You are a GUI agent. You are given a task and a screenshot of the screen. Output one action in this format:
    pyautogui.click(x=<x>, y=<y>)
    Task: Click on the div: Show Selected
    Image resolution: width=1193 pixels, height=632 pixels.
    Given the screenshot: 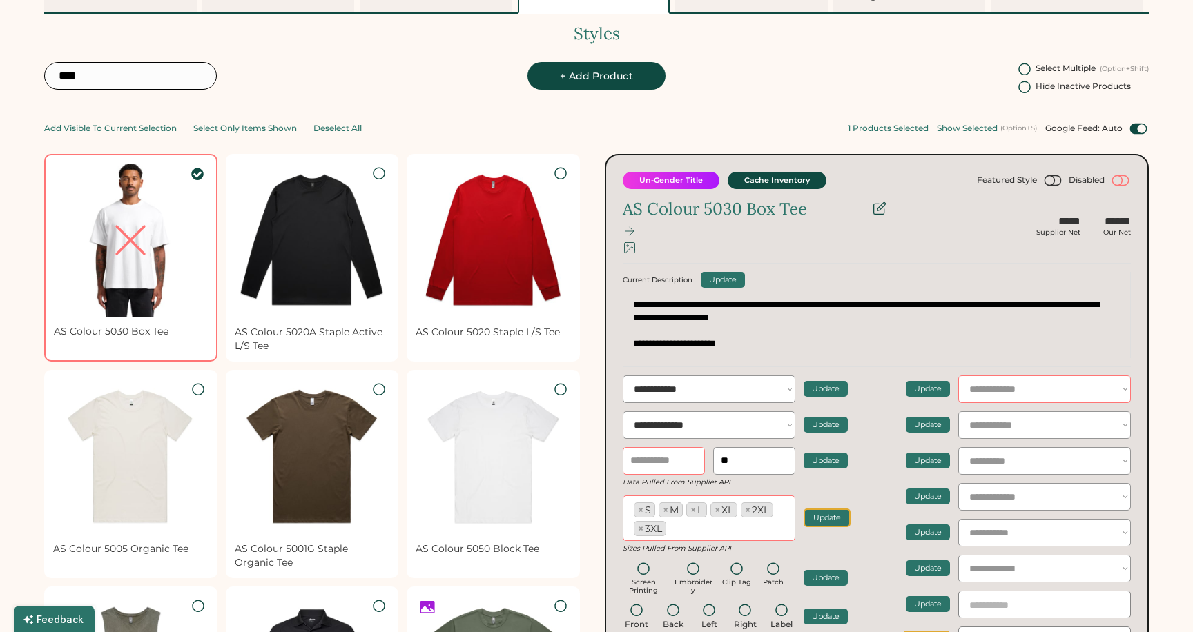 What is the action you would take?
    pyautogui.click(x=967, y=128)
    